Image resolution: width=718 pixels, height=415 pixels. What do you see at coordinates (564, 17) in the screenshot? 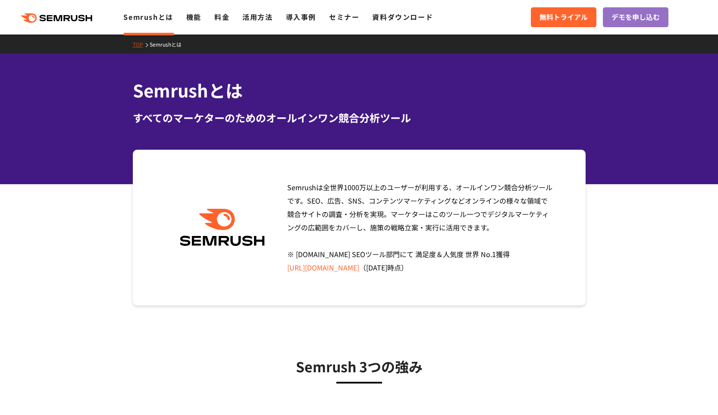
I see `a: 無料トライアル` at bounding box center [564, 17].